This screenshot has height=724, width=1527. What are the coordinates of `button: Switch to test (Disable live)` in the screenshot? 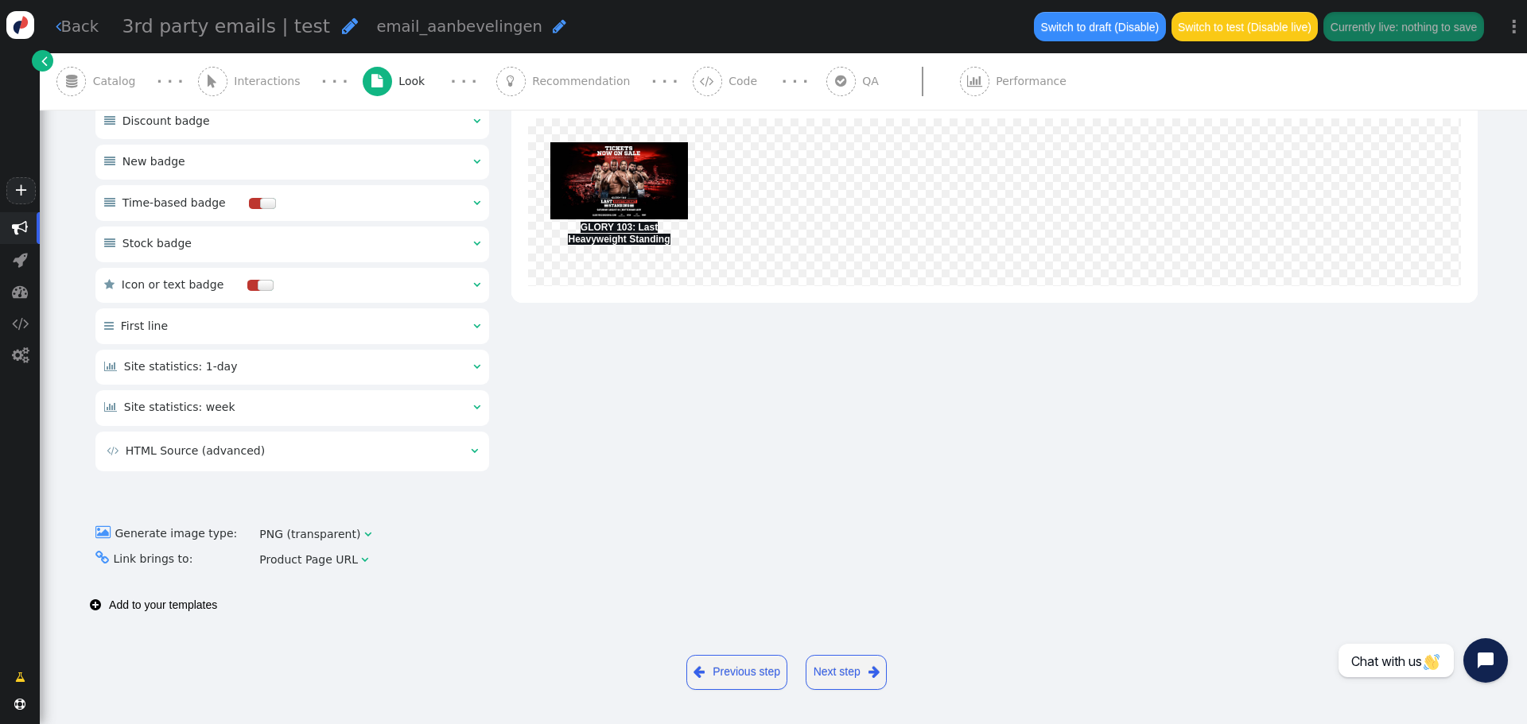 It's located at (1244, 26).